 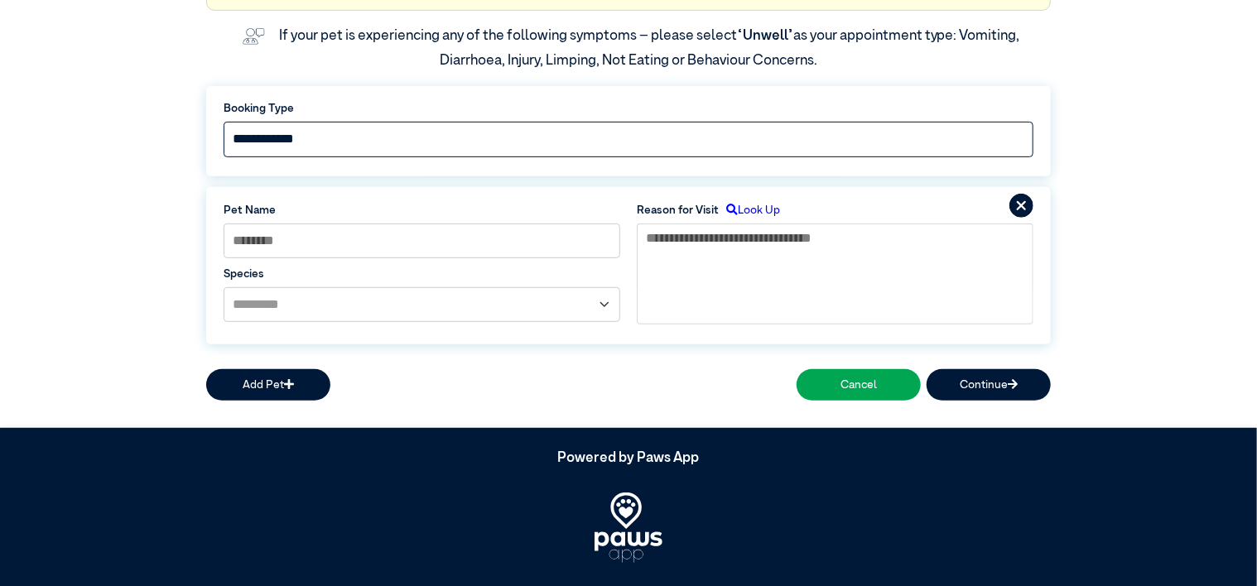 What do you see at coordinates (651, 48) in the screenshot?
I see `label: If your pet is experiencing any of the following symptoms – please select as your appointment typ...` at bounding box center [651, 48].